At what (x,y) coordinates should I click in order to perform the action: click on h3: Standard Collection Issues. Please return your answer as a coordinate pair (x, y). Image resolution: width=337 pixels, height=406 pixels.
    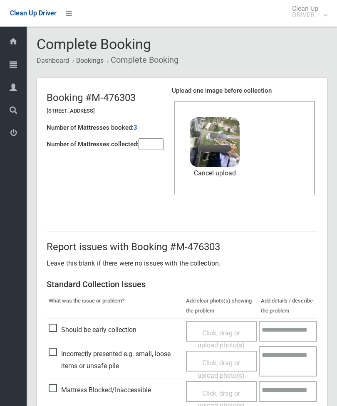
    Looking at the image, I should click on (182, 284).